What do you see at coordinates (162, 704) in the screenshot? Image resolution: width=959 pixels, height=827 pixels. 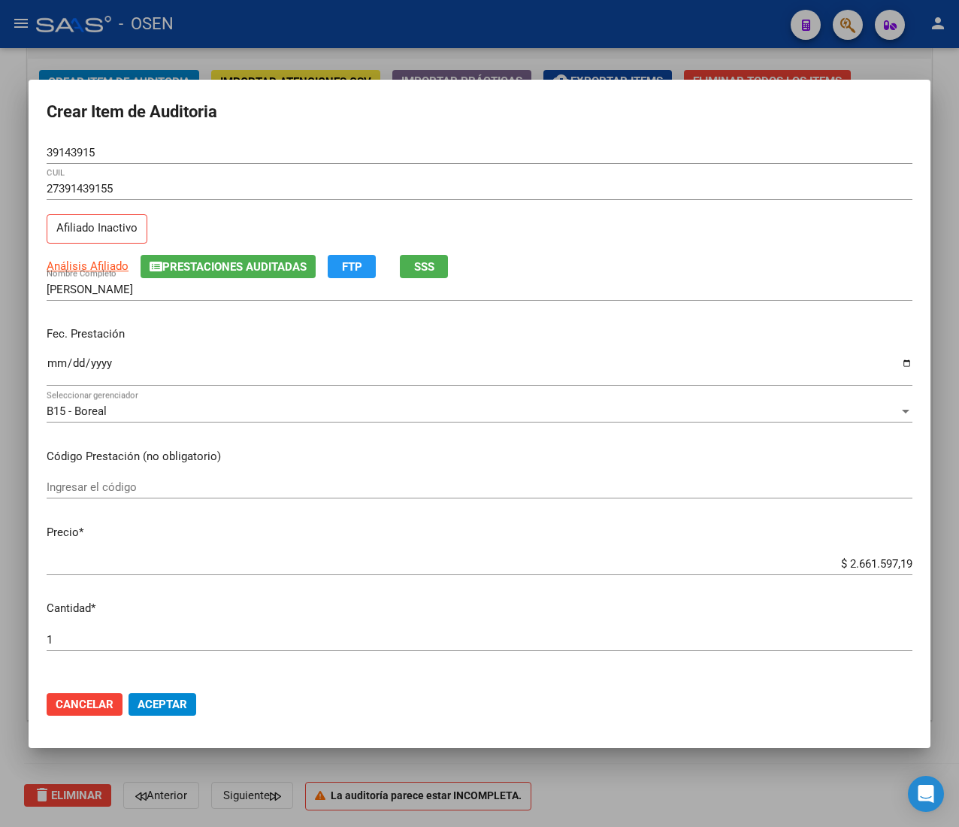 I see `span: Aceptar` at bounding box center [162, 704].